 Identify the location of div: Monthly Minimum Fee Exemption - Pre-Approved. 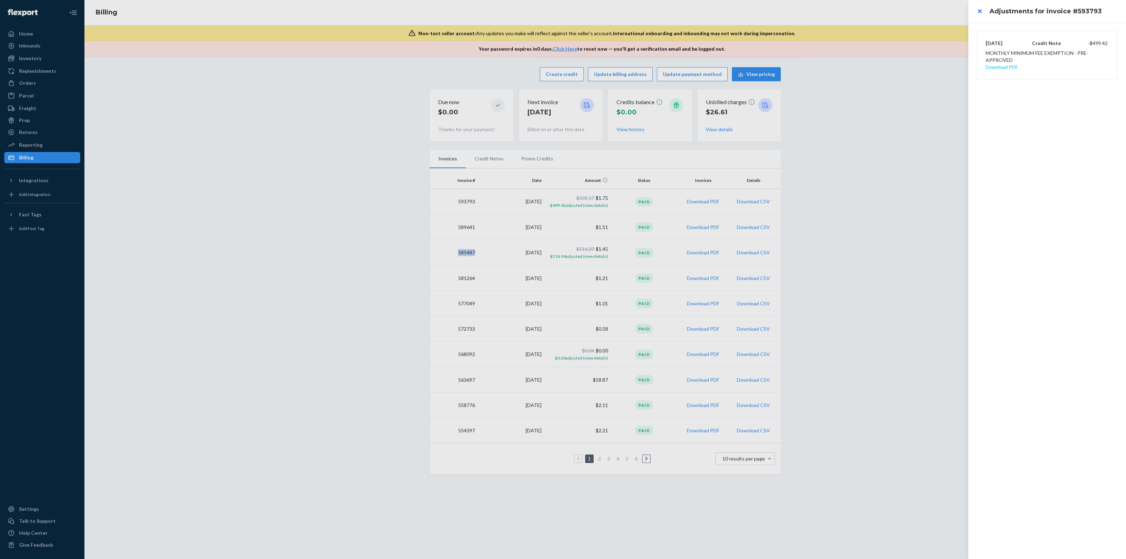
(1047, 57).